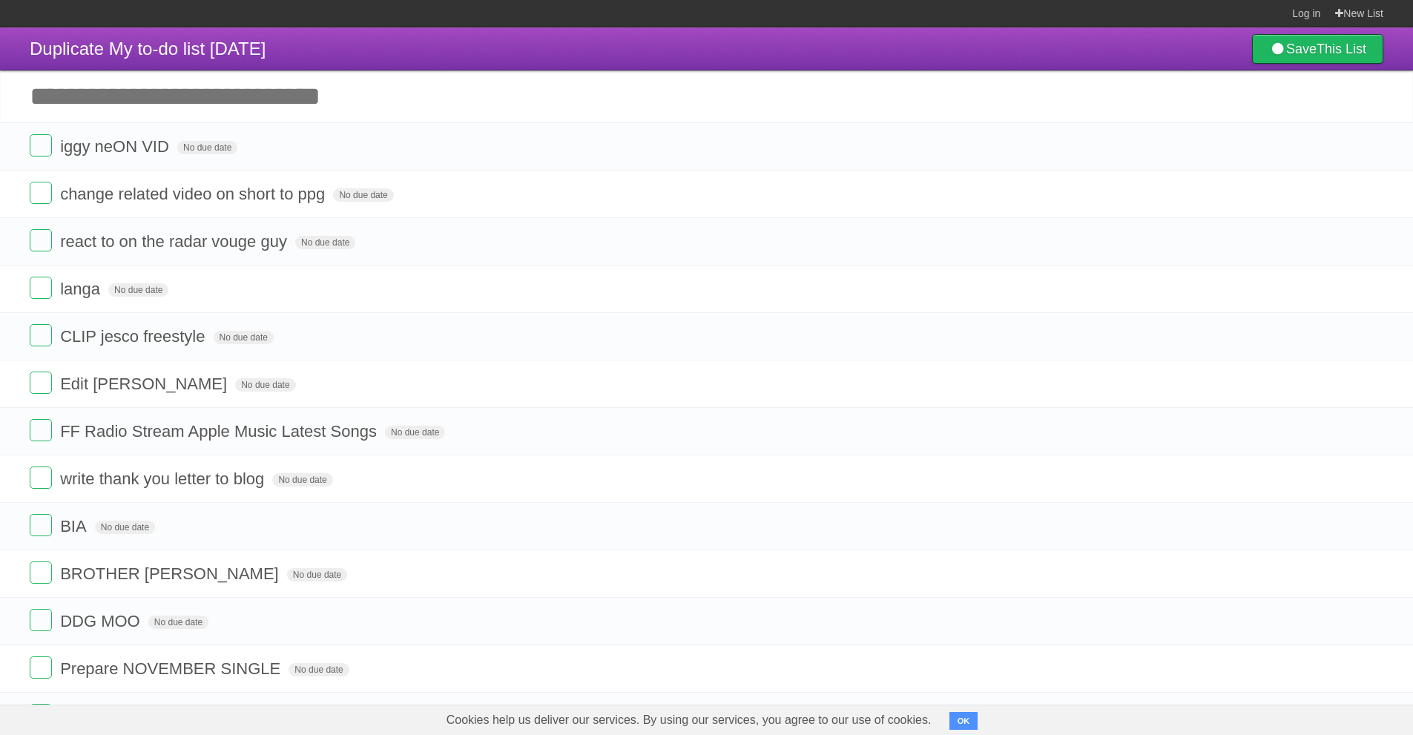 The height and width of the screenshot is (735, 1413). I want to click on span: BIA, so click(75, 526).